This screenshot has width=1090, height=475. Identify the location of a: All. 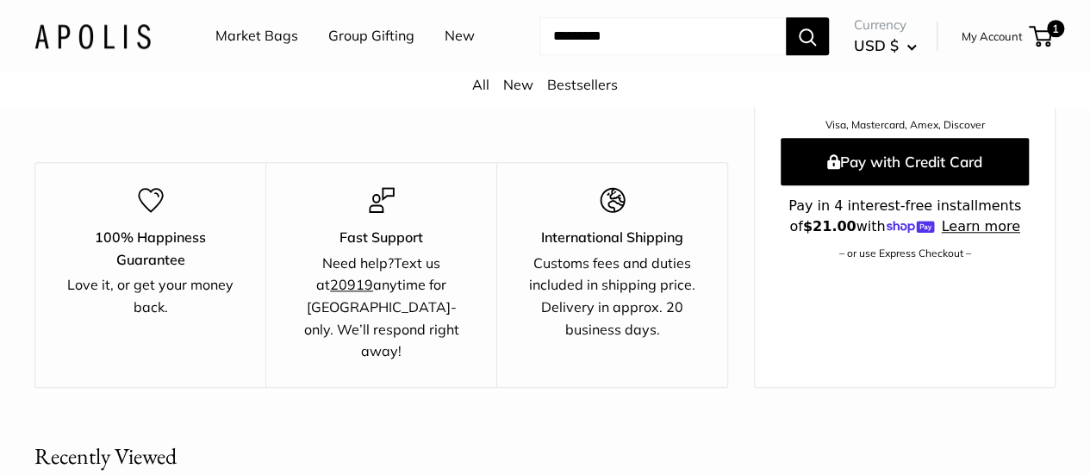
(481, 84).